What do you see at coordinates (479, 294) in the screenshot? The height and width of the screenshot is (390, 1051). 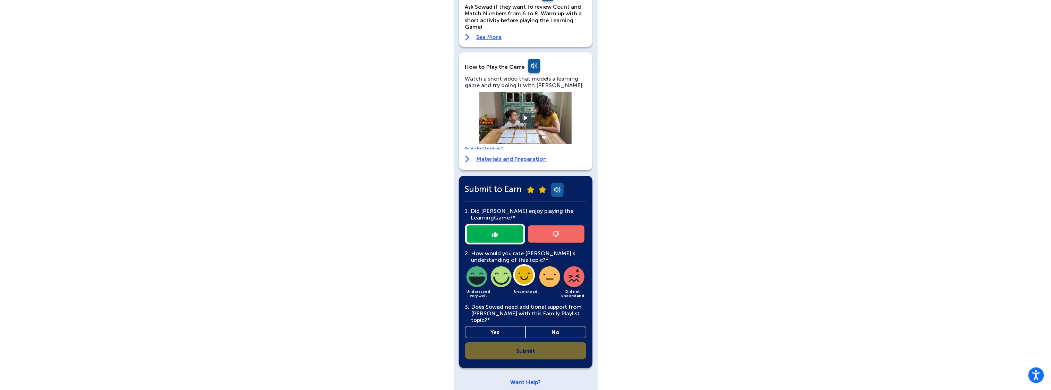 I see `span: Understood very well` at bounding box center [479, 294].